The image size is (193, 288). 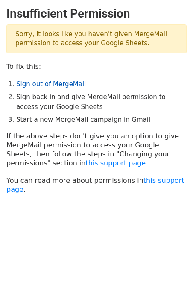 I want to click on li: Start a new MergeMail campaign in Gmail, so click(x=101, y=120).